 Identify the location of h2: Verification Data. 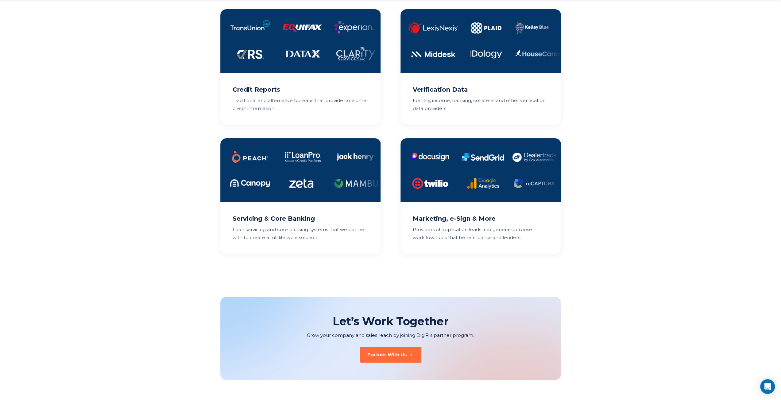
(480, 90).